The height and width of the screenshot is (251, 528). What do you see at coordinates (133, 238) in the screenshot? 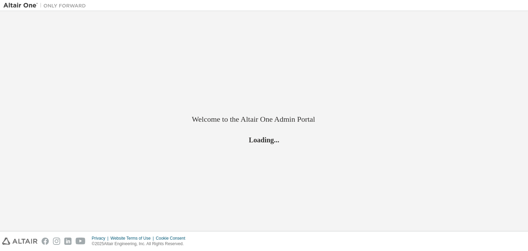
I see `div: Website Terms of Use` at bounding box center [133, 238].